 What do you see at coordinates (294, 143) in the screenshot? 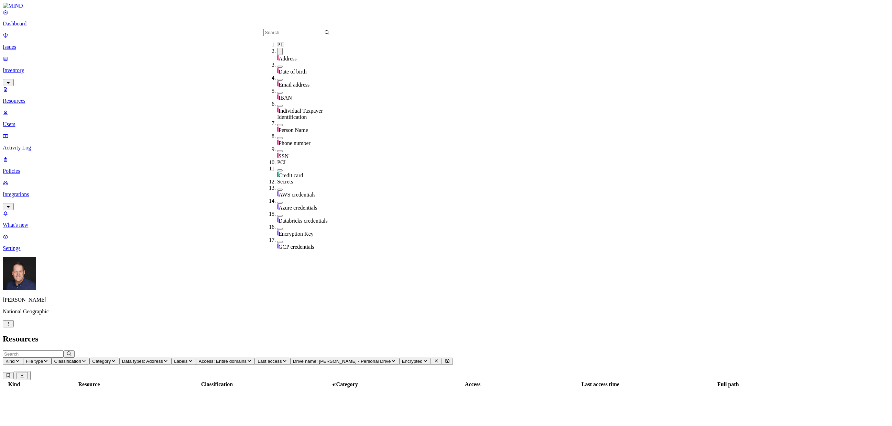
I see `span: Phone number` at bounding box center [294, 143].